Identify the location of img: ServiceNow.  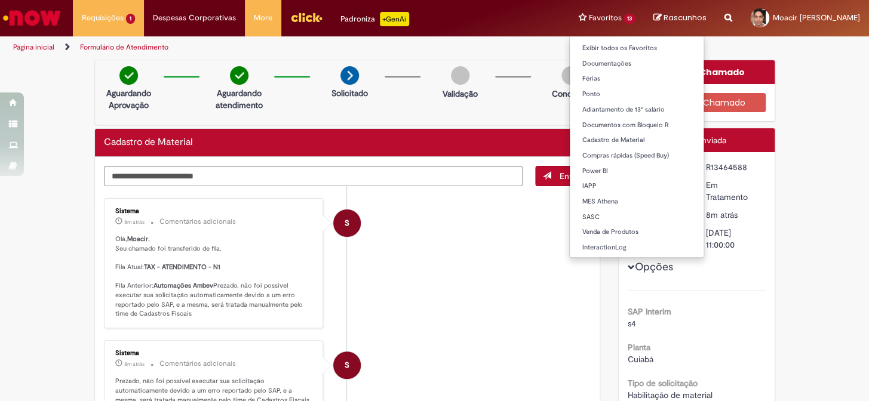
(32, 18).